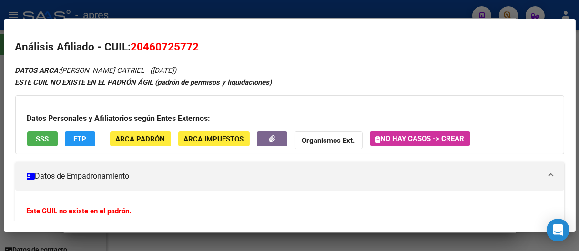  Describe the element at coordinates (143, 82) in the screenshot. I see `strong: ESTE CUIL NO EXISTE EN EL PADRÓN ÁGIL (padrón de permisos y liquidaciones)` at that location.